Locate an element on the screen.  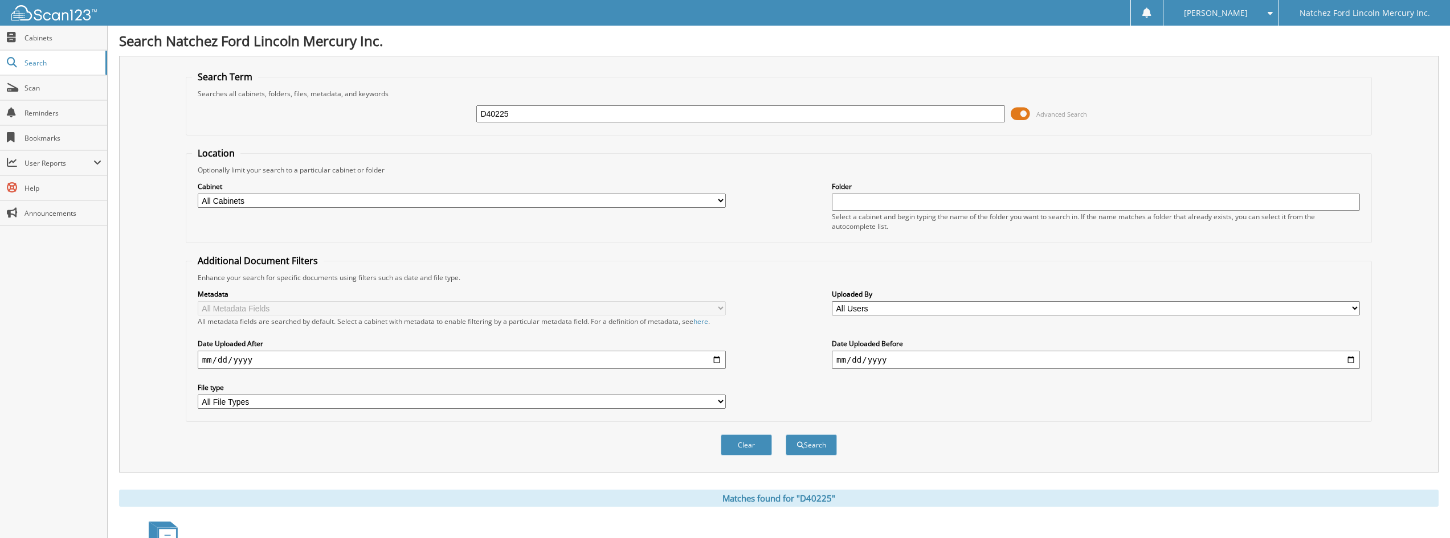
label: Uploaded By is located at coordinates (1096, 294).